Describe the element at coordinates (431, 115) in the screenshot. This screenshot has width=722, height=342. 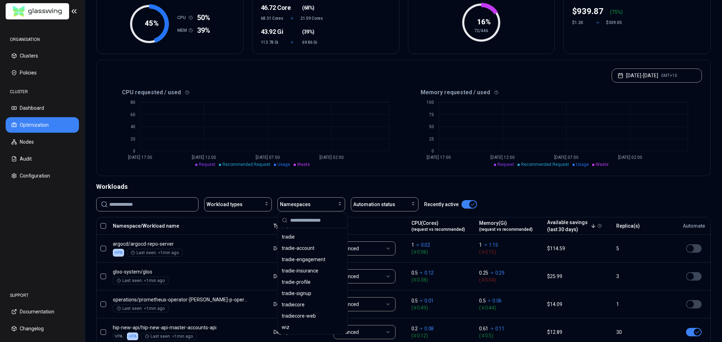
I see `tspan: 75` at that location.